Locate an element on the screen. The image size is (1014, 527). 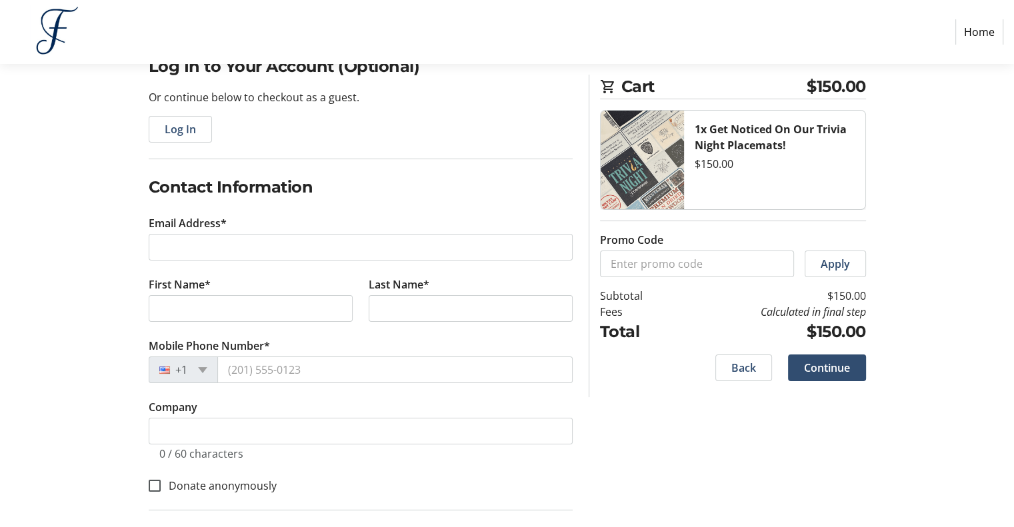
span: Cart is located at coordinates (714, 87).